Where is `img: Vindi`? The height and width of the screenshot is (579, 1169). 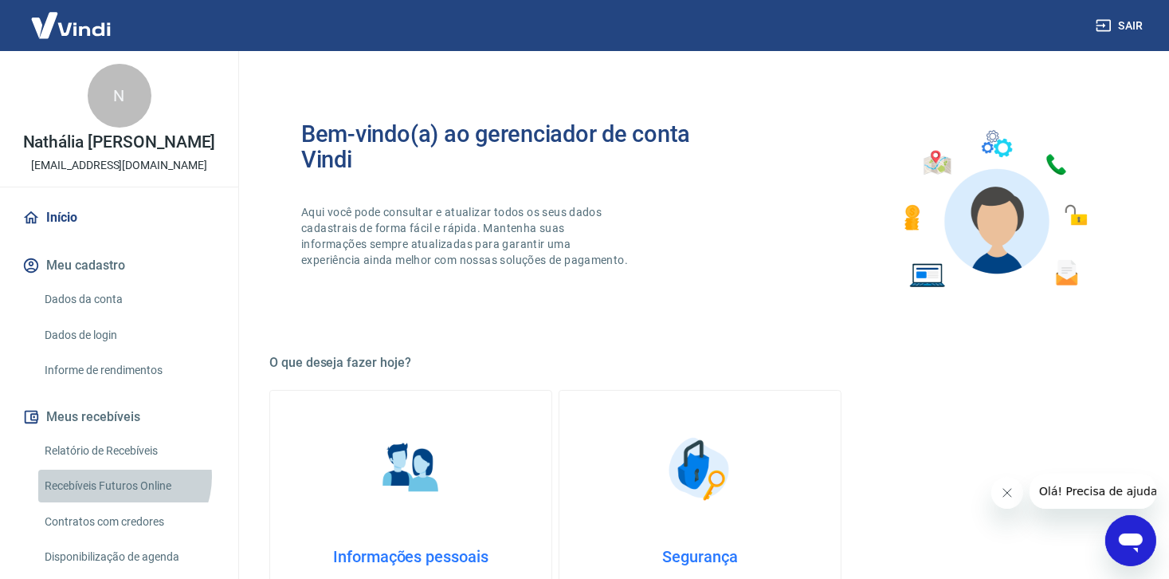
img: Vindi is located at coordinates (71, 25).